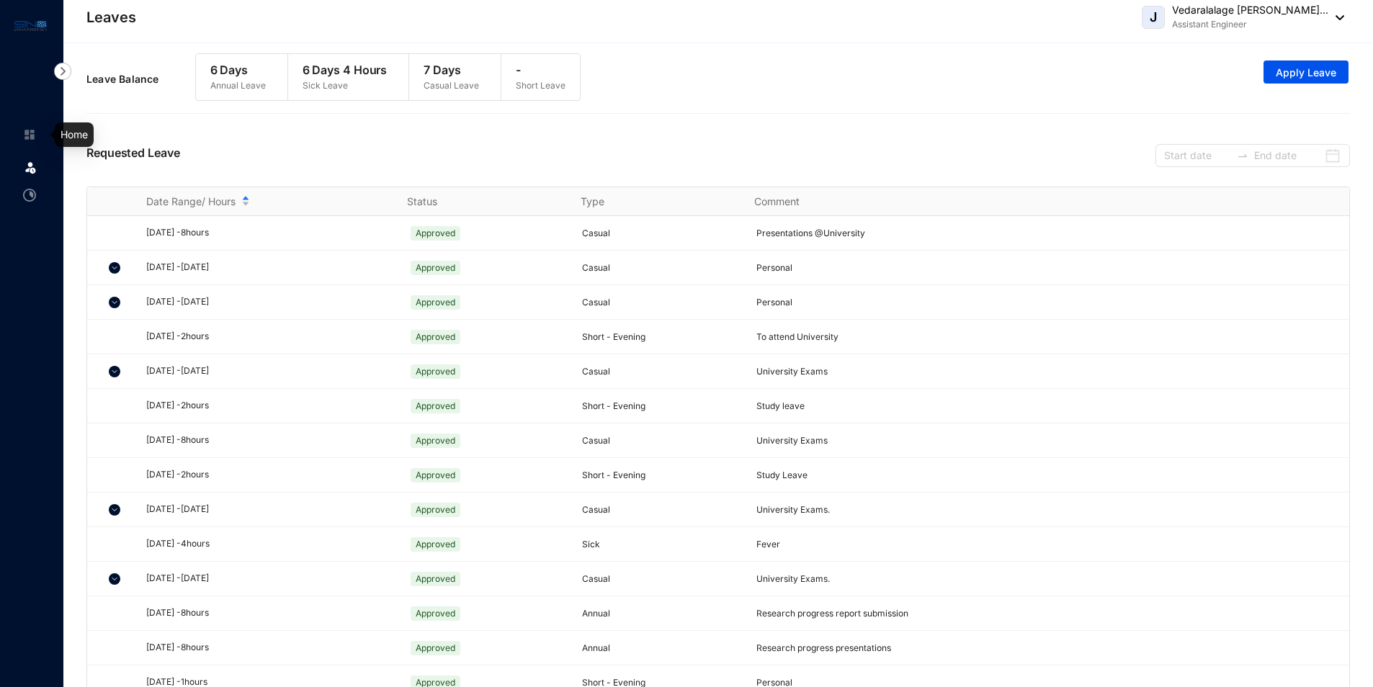 Image resolution: width=1373 pixels, height=687 pixels. I want to click on span: To attend University, so click(797, 336).